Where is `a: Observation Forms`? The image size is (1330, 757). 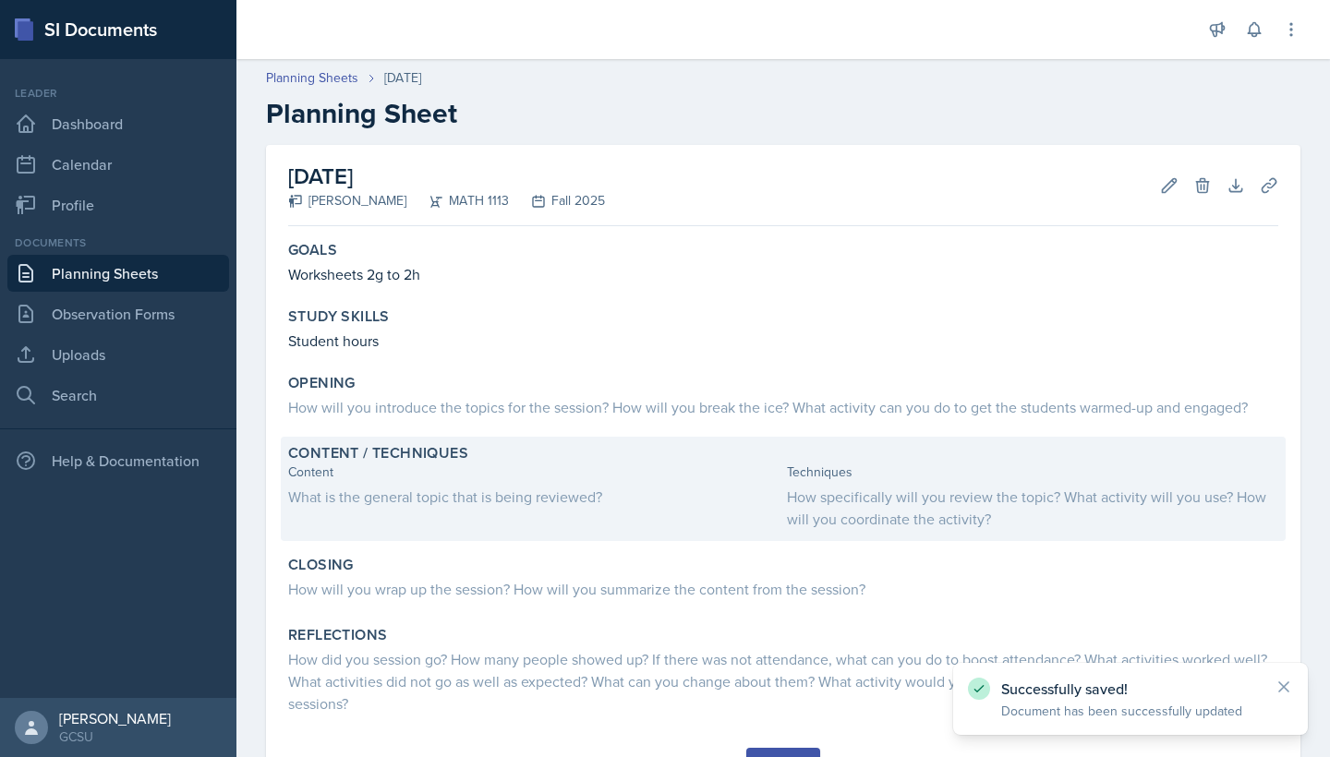 a: Observation Forms is located at coordinates (118, 314).